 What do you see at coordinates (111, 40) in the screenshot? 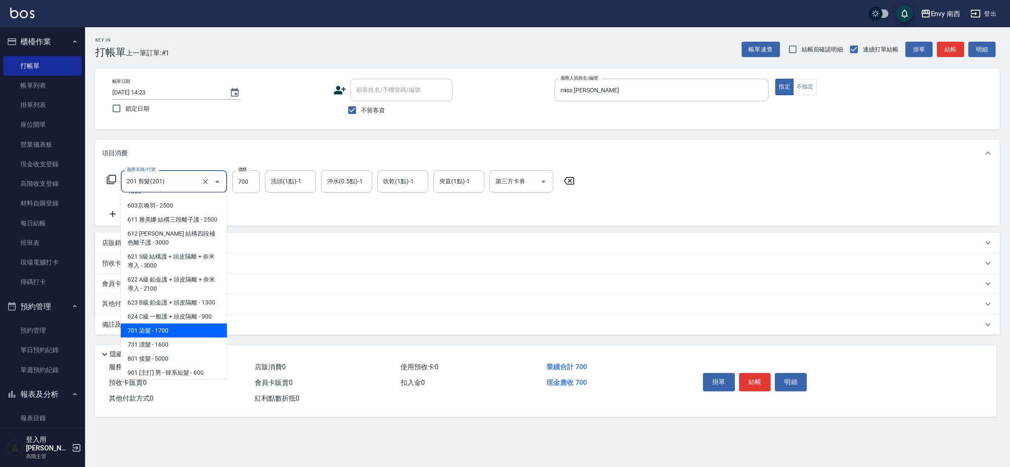
I see `h2: Key In` at bounding box center [111, 40].